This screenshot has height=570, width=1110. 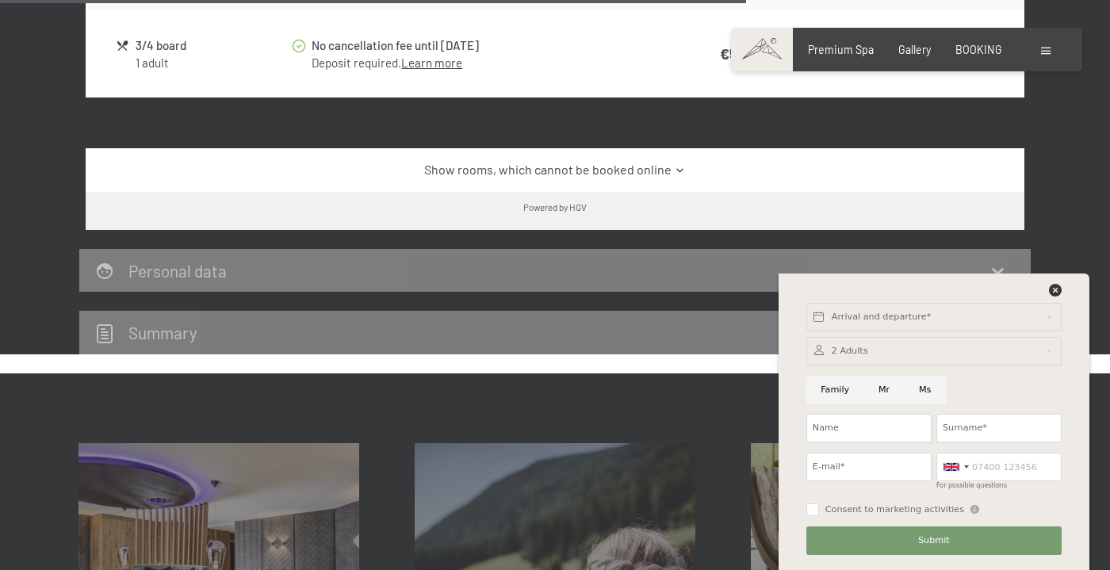 I want to click on div: Deposit required., so click(x=476, y=63).